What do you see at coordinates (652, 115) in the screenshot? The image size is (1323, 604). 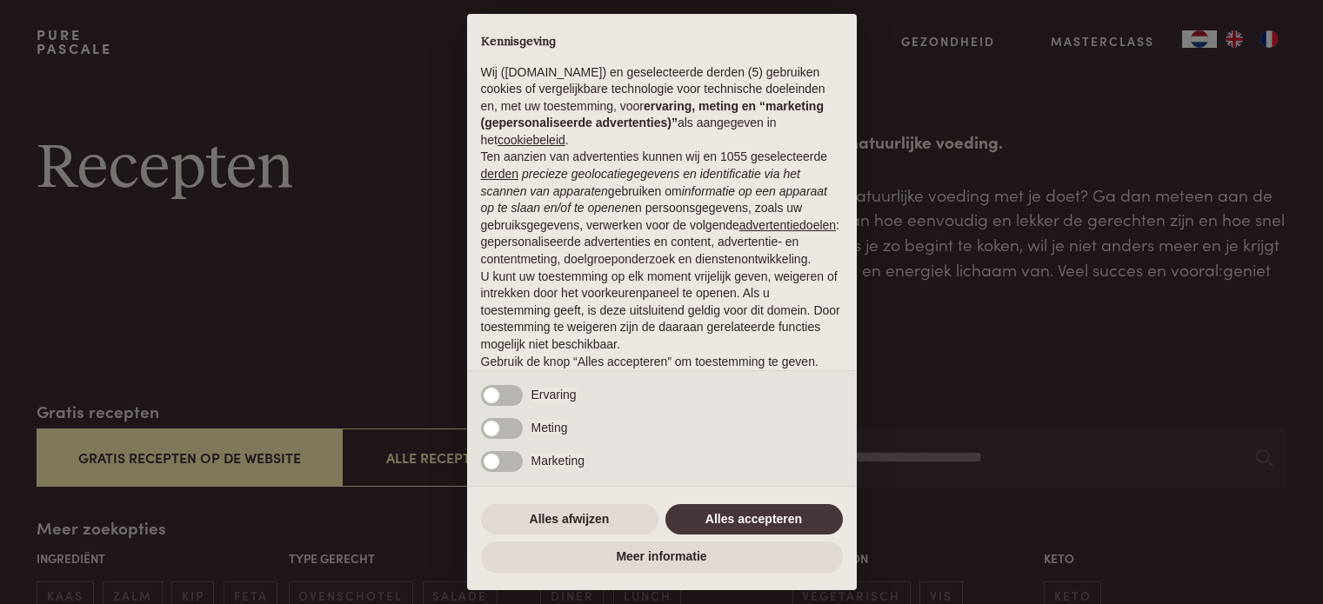 I see `strong: ervaring, meting en “marketing (gepersonaliseerde advertenties)”` at bounding box center [652, 115].